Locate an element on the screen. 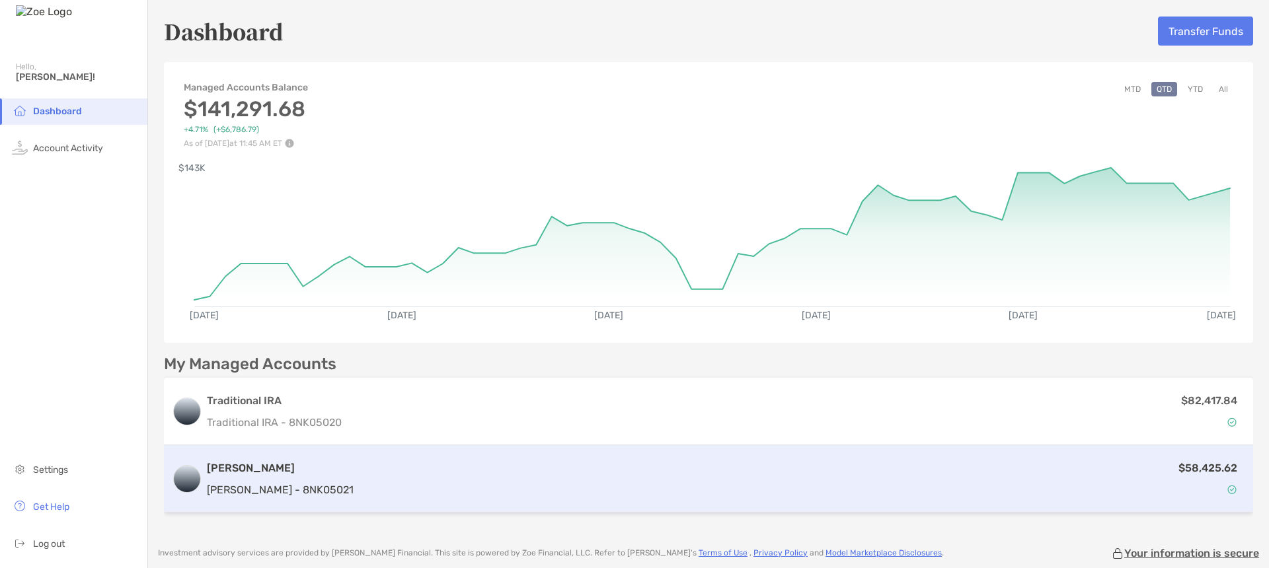 The width and height of the screenshot is (1269, 568). span: +4.71% is located at coordinates (196, 130).